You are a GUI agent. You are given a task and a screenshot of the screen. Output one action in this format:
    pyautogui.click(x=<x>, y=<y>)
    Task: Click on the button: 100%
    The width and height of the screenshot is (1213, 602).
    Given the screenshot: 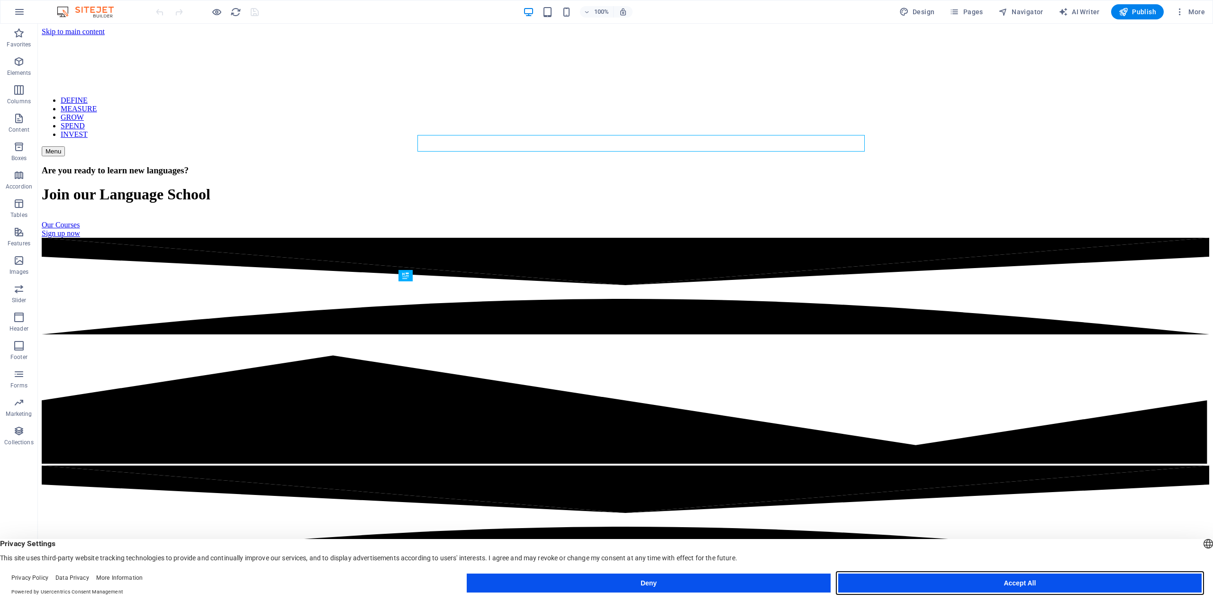 What is the action you would take?
    pyautogui.click(x=596, y=12)
    